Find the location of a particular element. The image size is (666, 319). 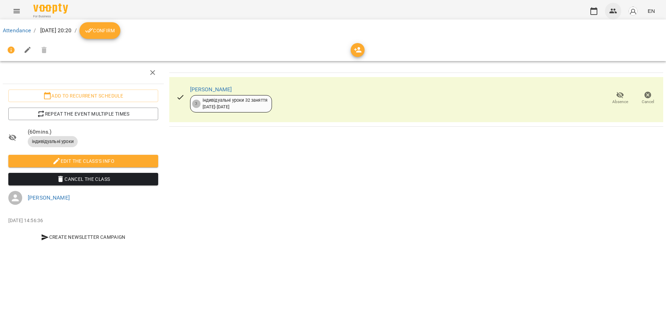

button: Repeat the event multiple times is located at coordinates (83, 114).